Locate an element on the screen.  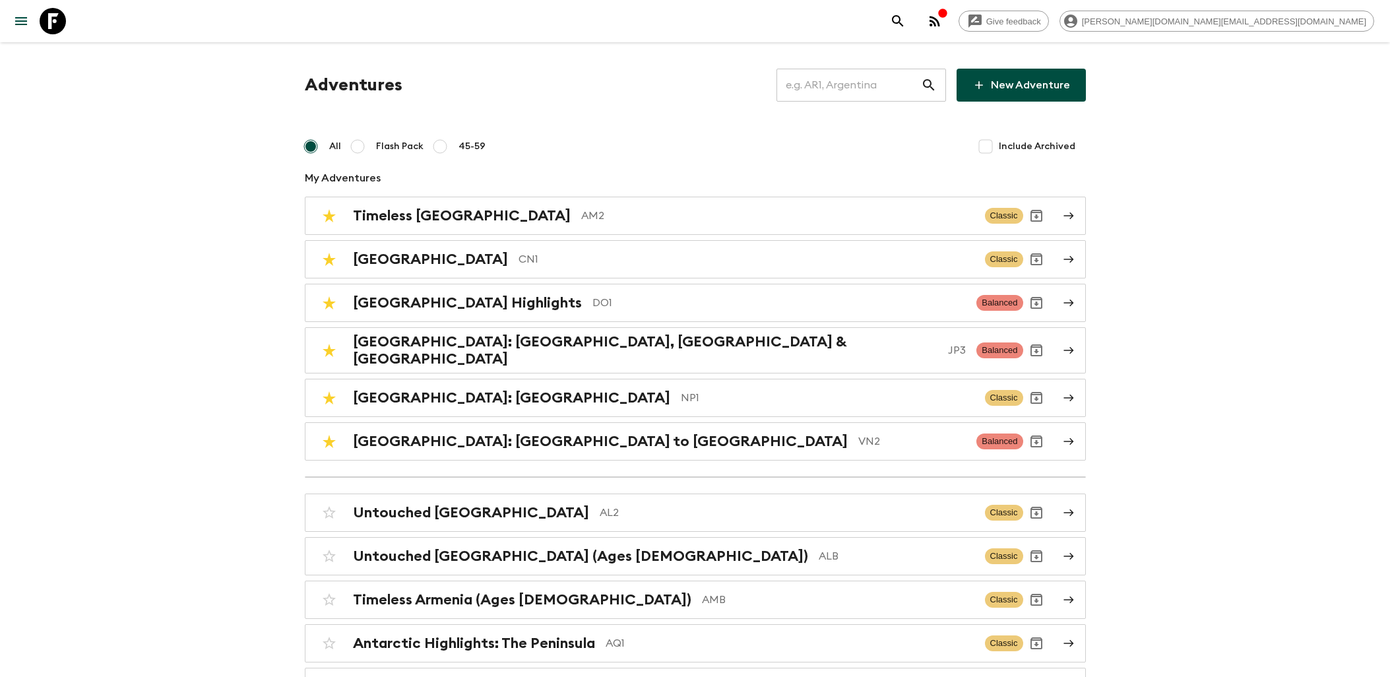
p: DO1 is located at coordinates (779, 303).